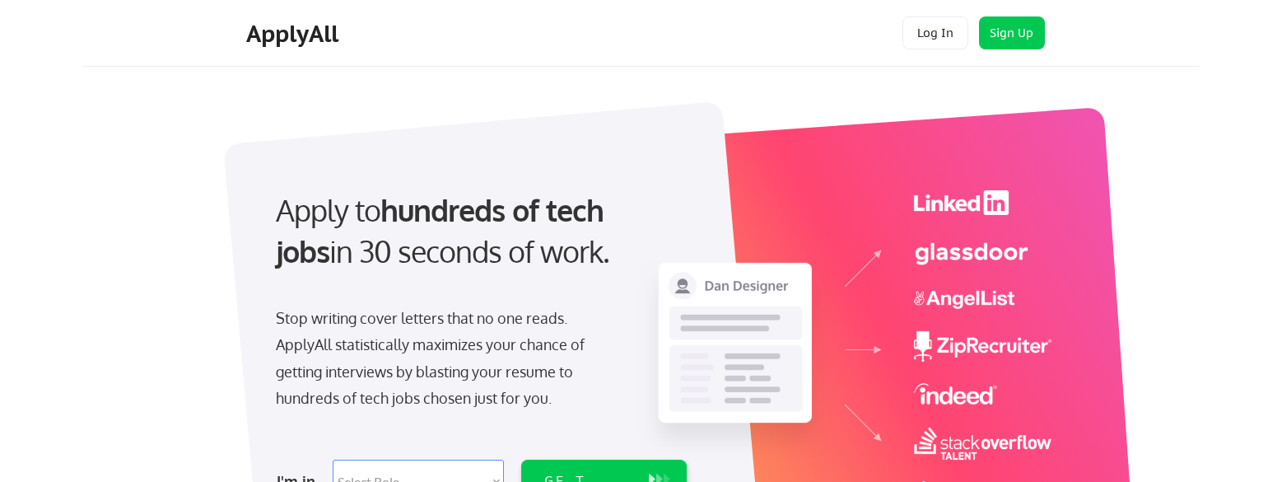 The height and width of the screenshot is (482, 1282). What do you see at coordinates (445, 358) in the screenshot?
I see `div: Stop writing cover letters that no one reads. ApplyAll statistically maximizes your chance of get...` at bounding box center [445, 358].